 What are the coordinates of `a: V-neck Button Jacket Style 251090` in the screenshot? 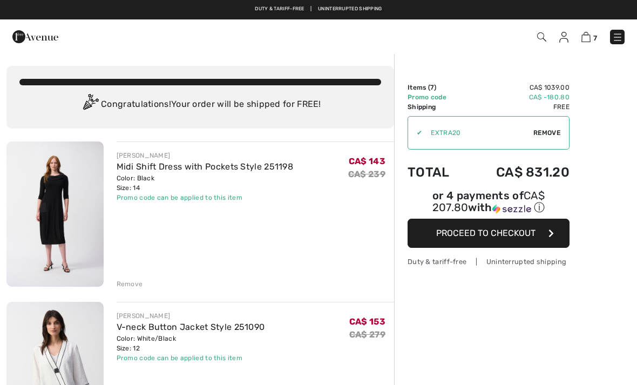 It's located at (191, 327).